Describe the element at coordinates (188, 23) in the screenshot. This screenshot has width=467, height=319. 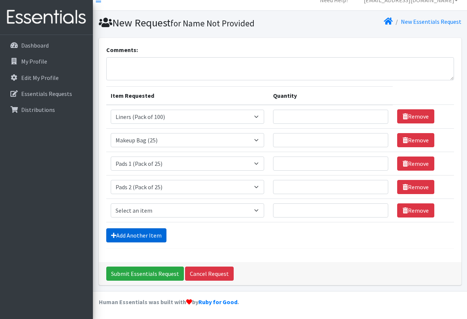
I see `h1: New Request` at that location.